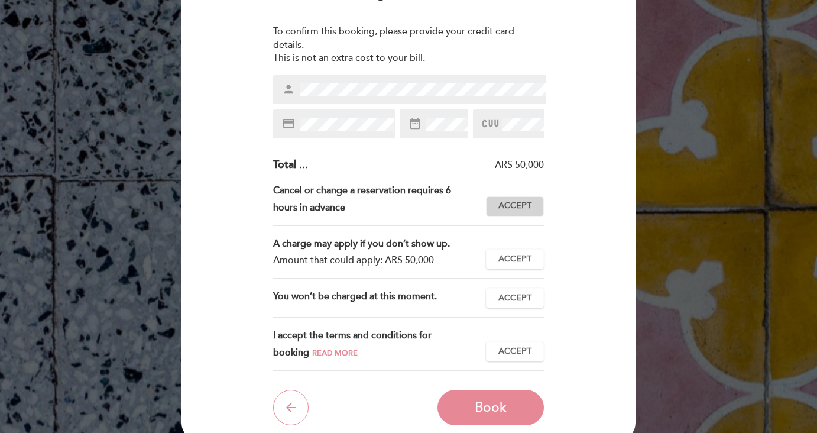 This screenshot has height=433, width=817. What do you see at coordinates (380, 344) in the screenshot?
I see `div: I accept the terms and conditions for booking` at bounding box center [380, 344].